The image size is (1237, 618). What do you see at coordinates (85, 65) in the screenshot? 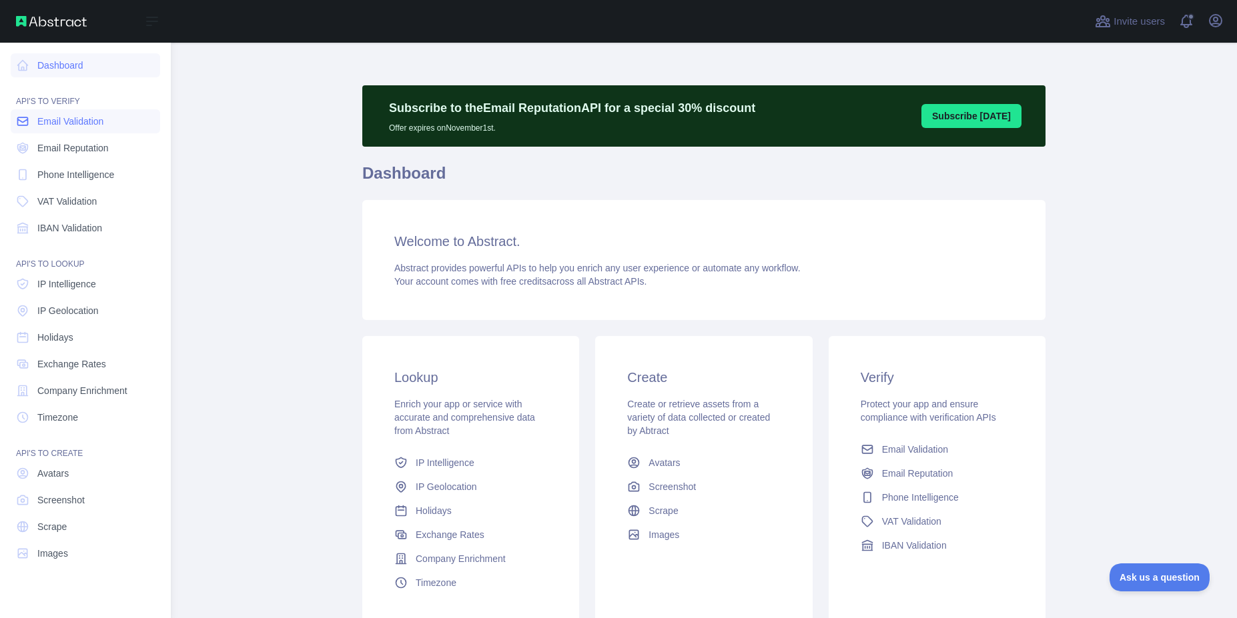
I see `a: Dashboard` at bounding box center [85, 65].